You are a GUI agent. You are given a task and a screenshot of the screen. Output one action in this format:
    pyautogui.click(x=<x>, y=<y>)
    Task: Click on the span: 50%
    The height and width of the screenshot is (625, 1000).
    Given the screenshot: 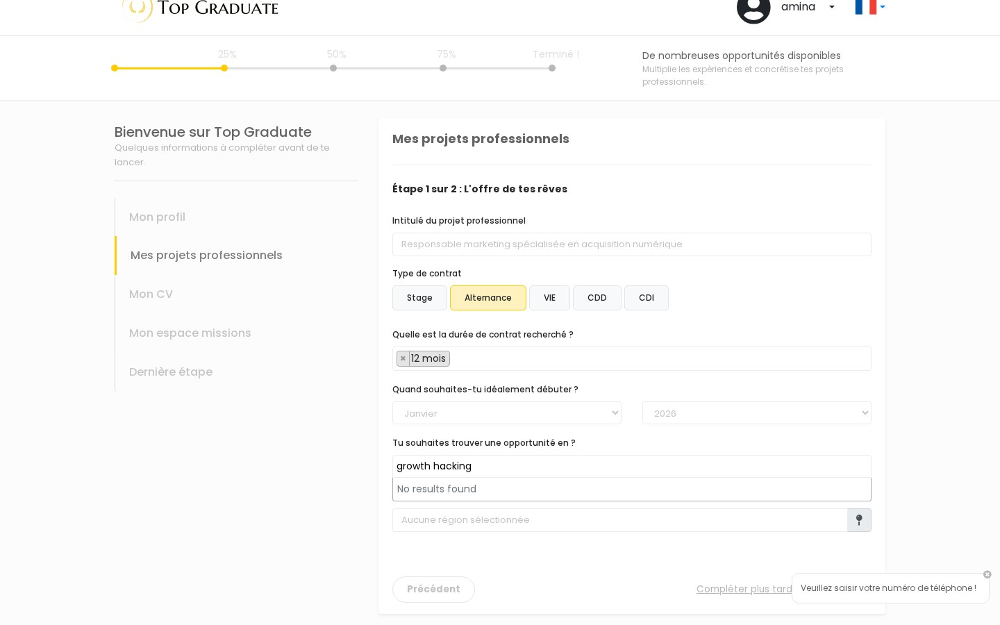 What is the action you would take?
    pyautogui.click(x=337, y=58)
    